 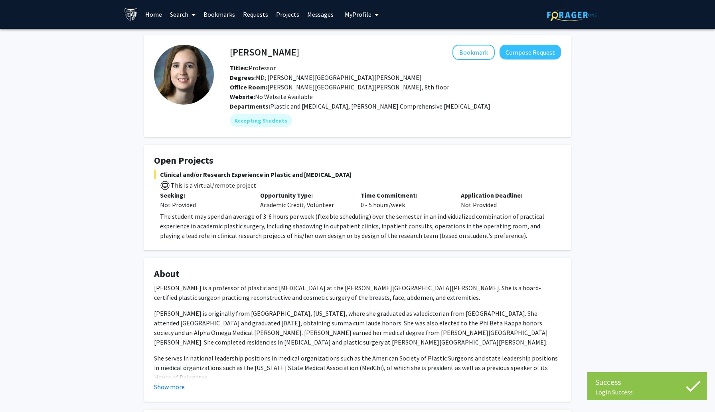 I want to click on a: Search, so click(x=183, y=14).